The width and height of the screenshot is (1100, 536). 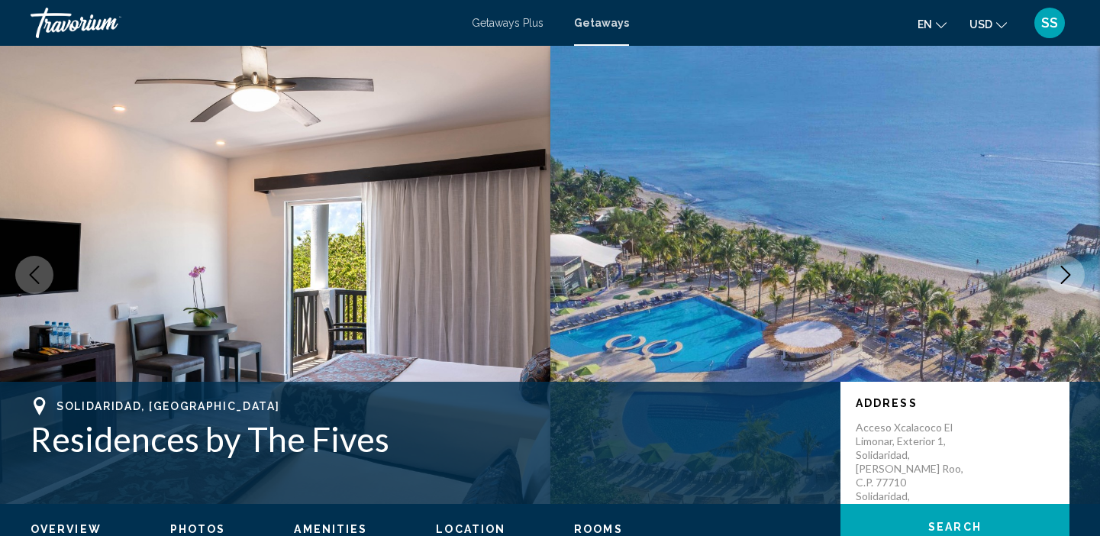 What do you see at coordinates (66, 529) in the screenshot?
I see `button: Overview` at bounding box center [66, 529].